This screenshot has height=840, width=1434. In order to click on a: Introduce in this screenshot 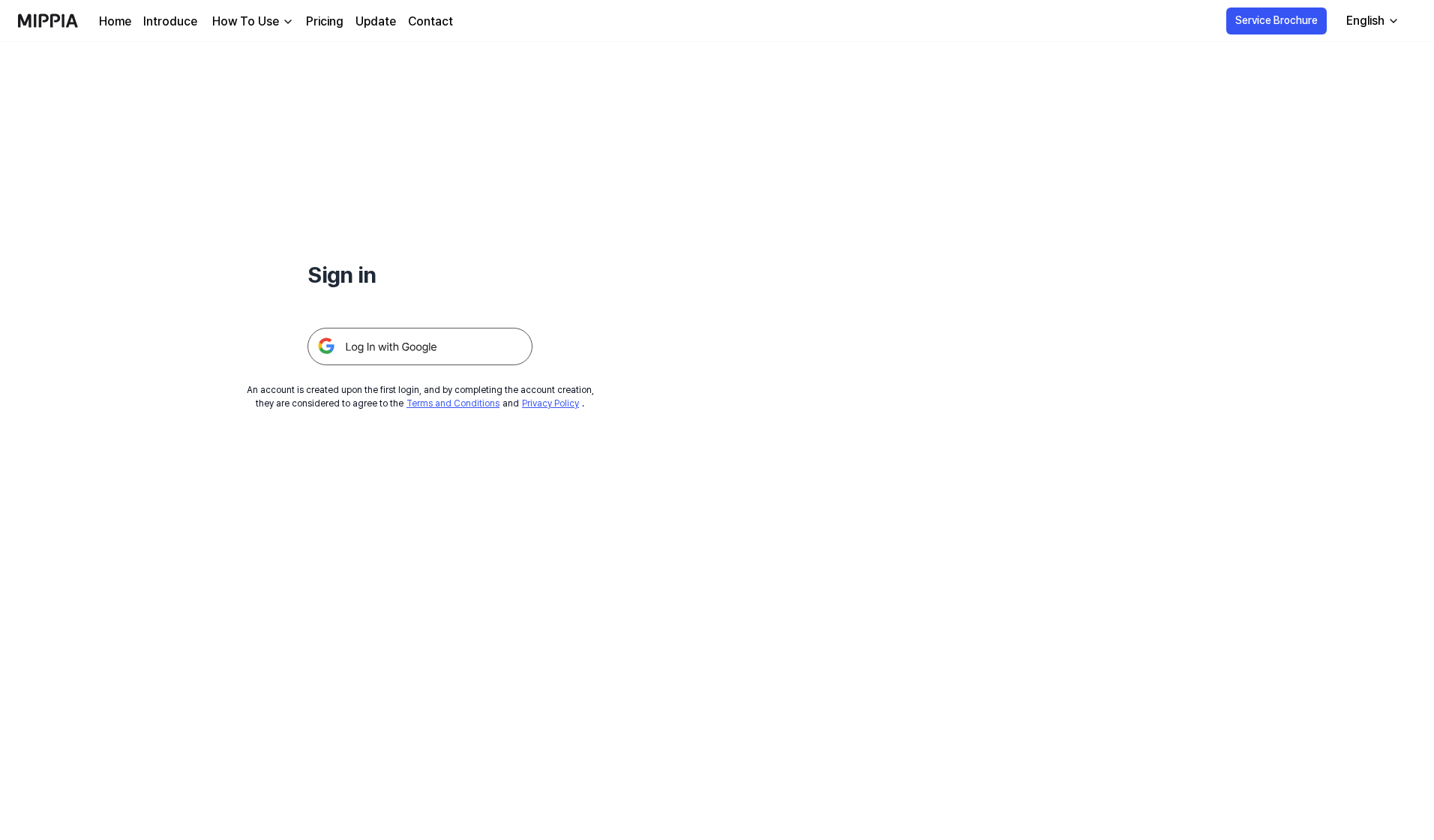, I will do `click(170, 21)`.